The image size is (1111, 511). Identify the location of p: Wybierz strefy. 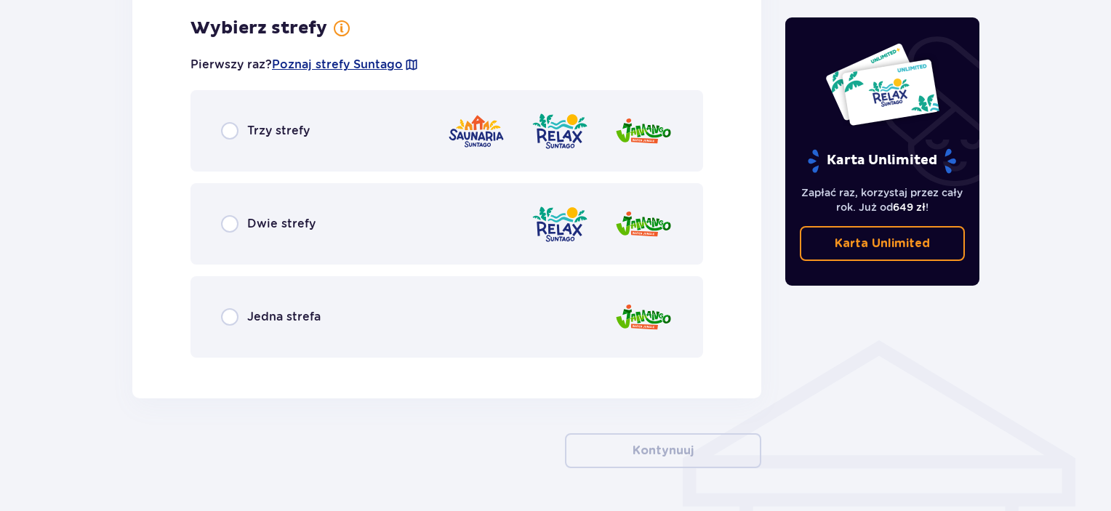
(259, 28).